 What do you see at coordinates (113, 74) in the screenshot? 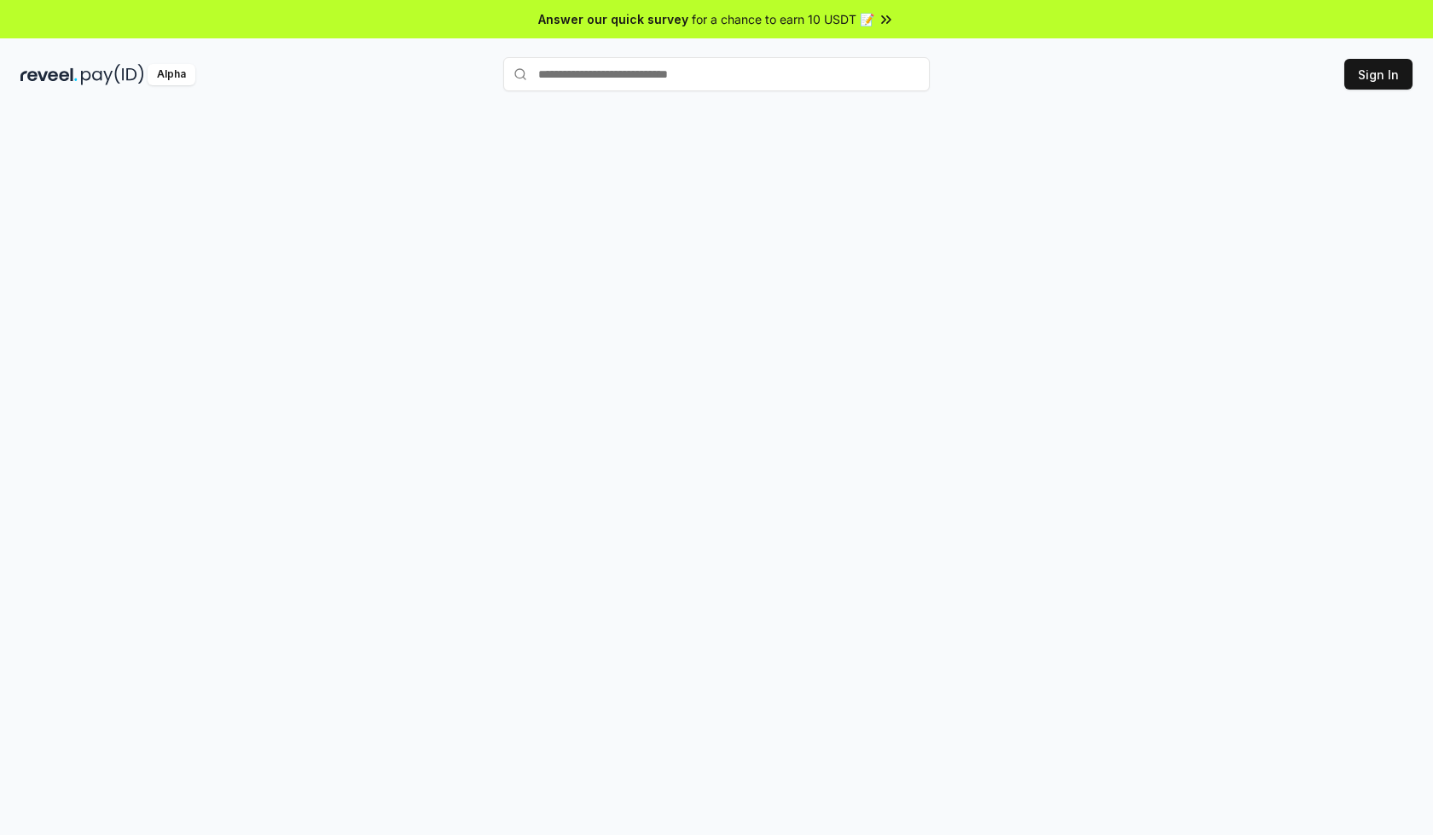
I see `img: pay_id` at bounding box center [113, 74].